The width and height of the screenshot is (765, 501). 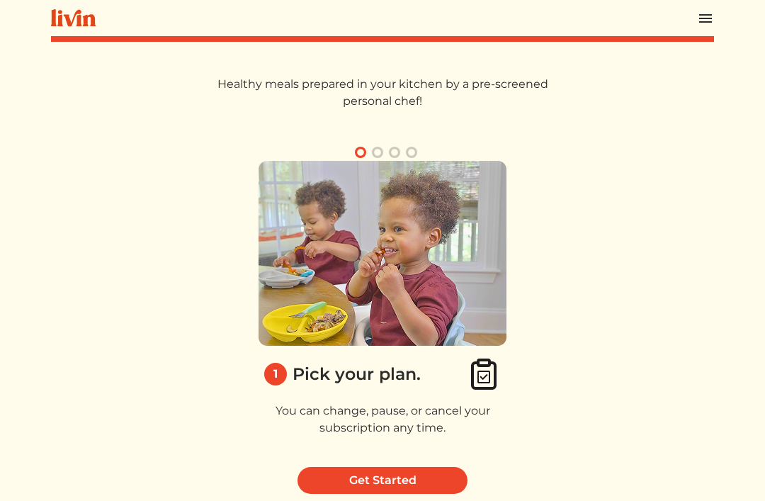 I want to click on div: 1, so click(x=276, y=374).